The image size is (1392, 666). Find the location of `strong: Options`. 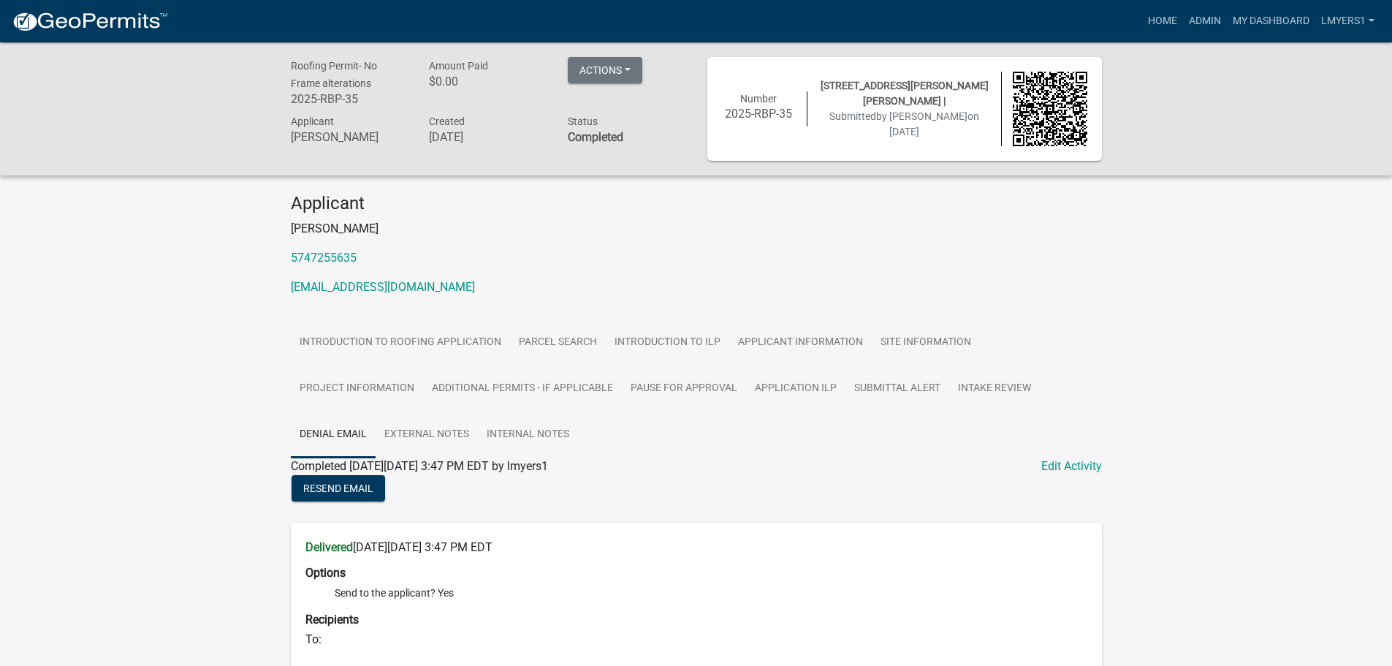

strong: Options is located at coordinates (325, 572).